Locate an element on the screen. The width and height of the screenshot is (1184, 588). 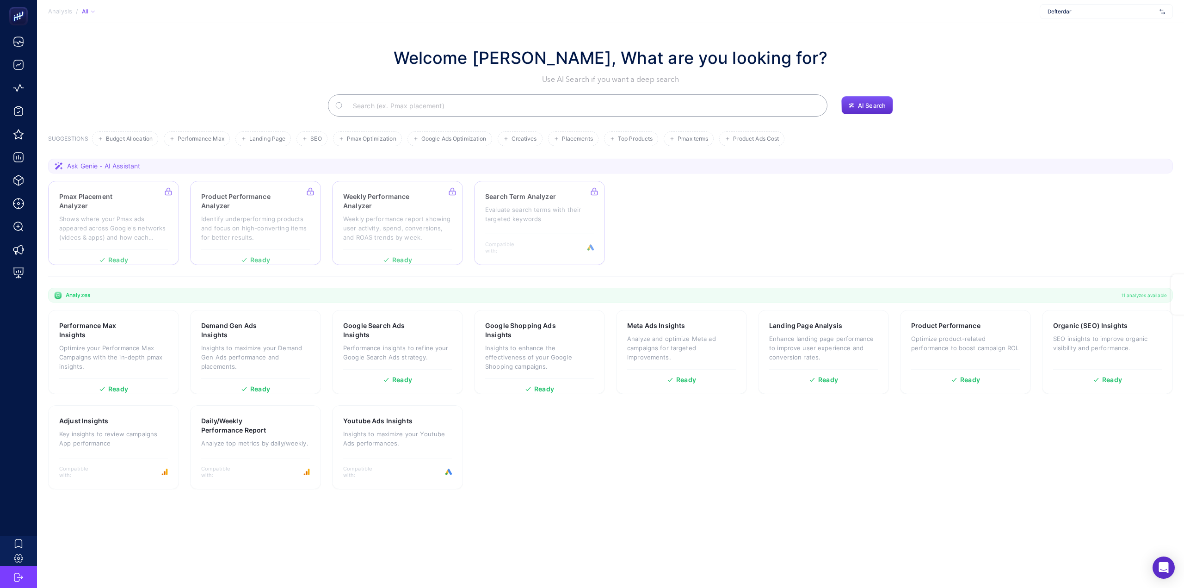
p: Performance insights to refine your Google Search Ads strategy. is located at coordinates (397, 352).